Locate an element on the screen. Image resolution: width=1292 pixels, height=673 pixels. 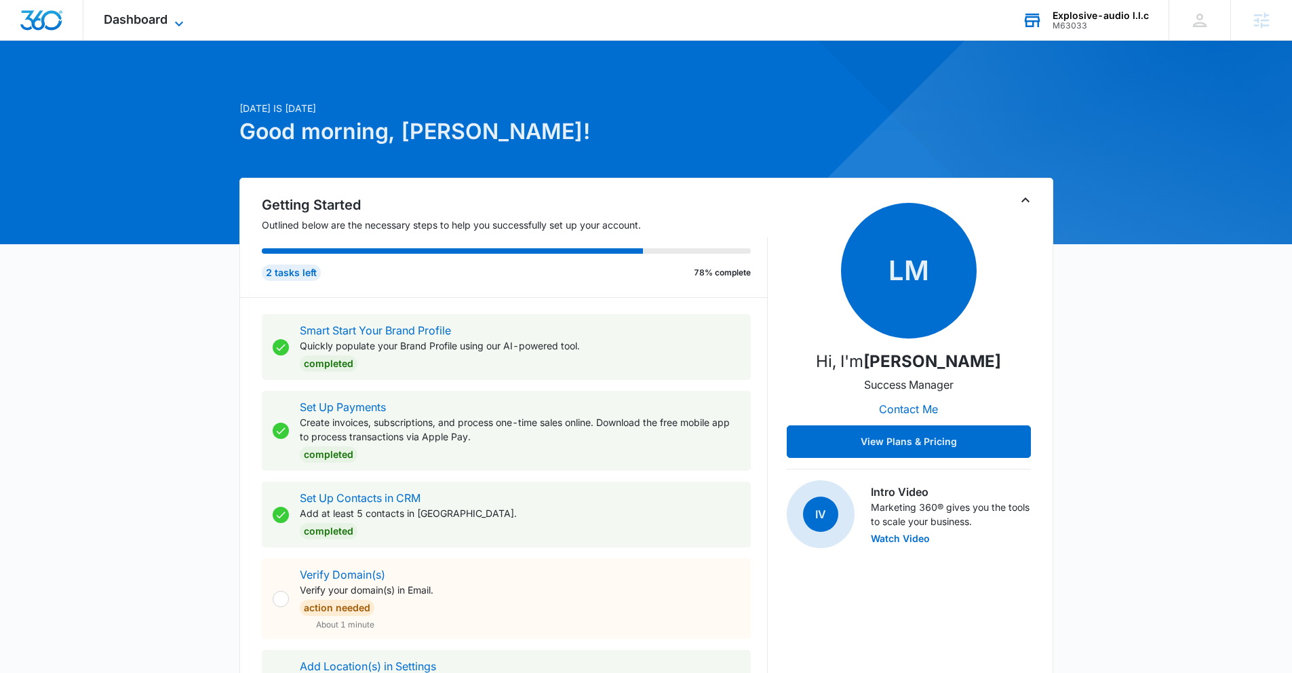
button: View Plans & Pricing is located at coordinates (909, 441).